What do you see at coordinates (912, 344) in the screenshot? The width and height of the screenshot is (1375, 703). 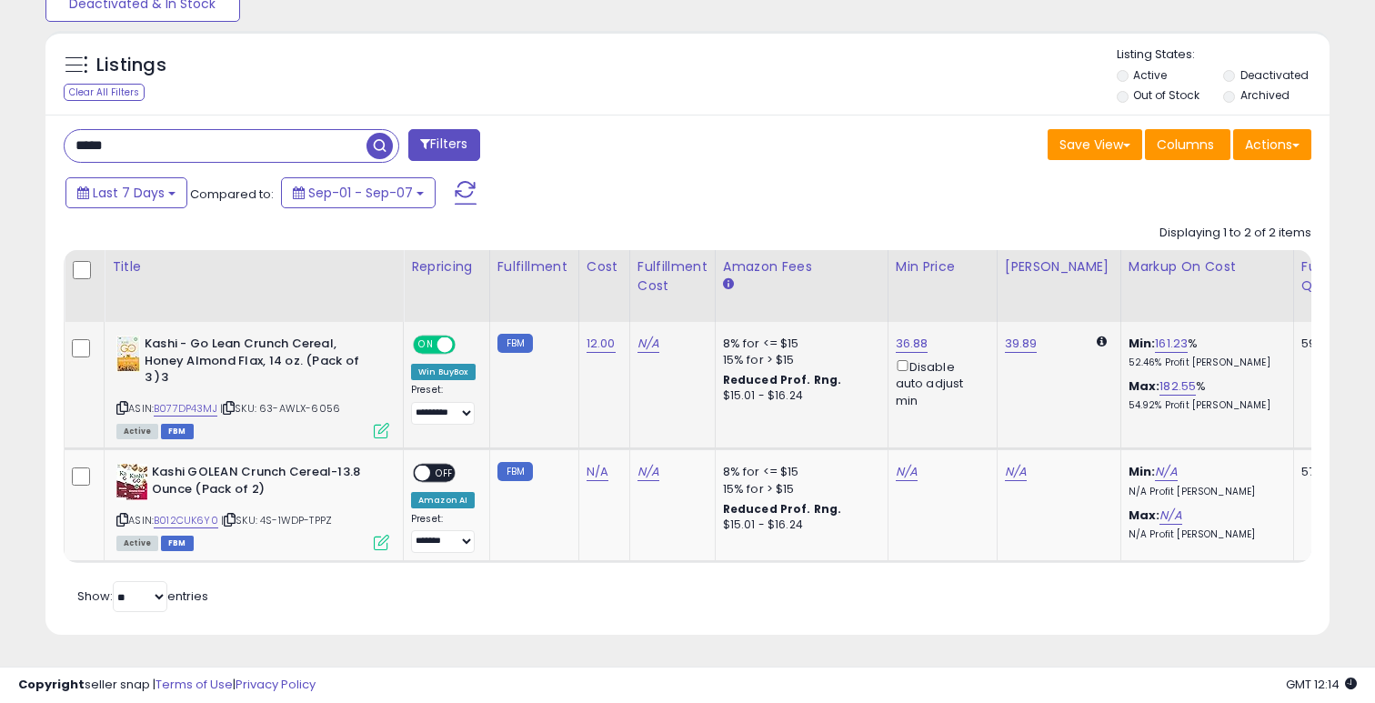 I see `a: 36.88` at bounding box center [912, 344].